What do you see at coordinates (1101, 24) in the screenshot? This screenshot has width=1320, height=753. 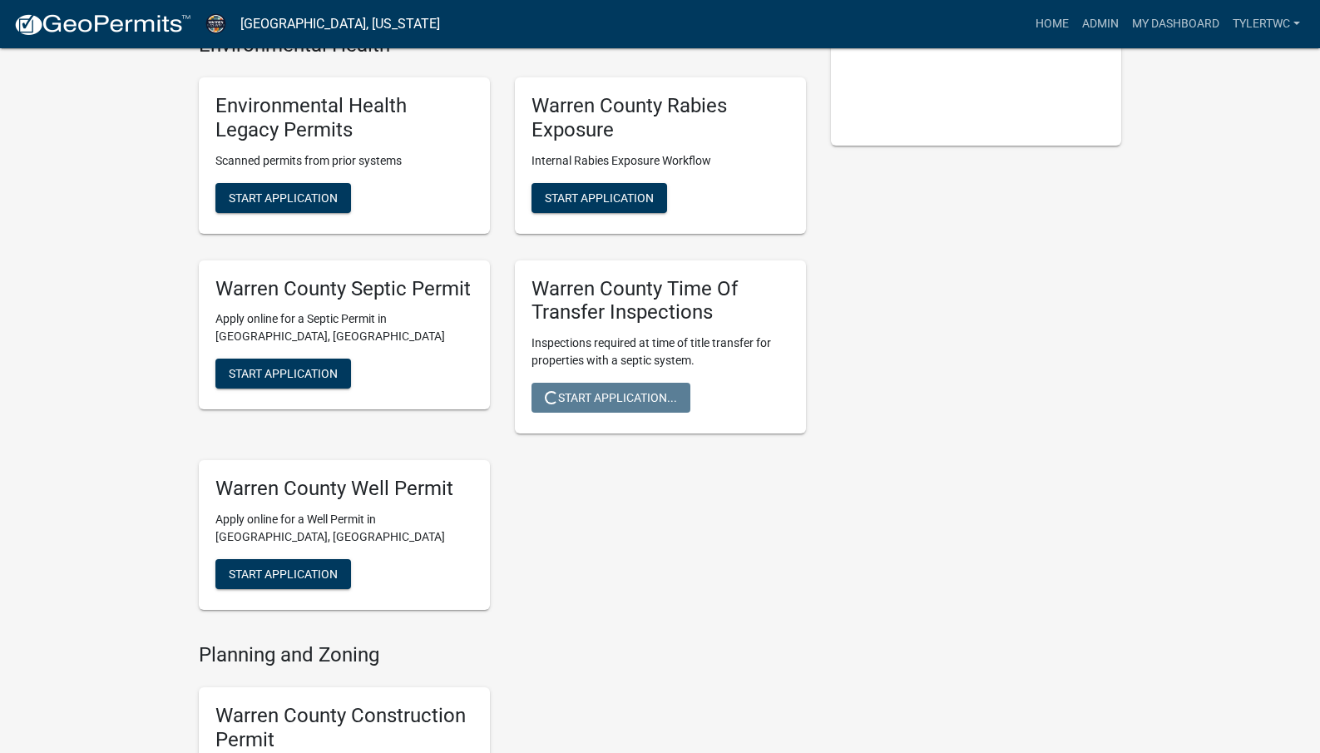 I see `a: Admin` at bounding box center [1101, 24].